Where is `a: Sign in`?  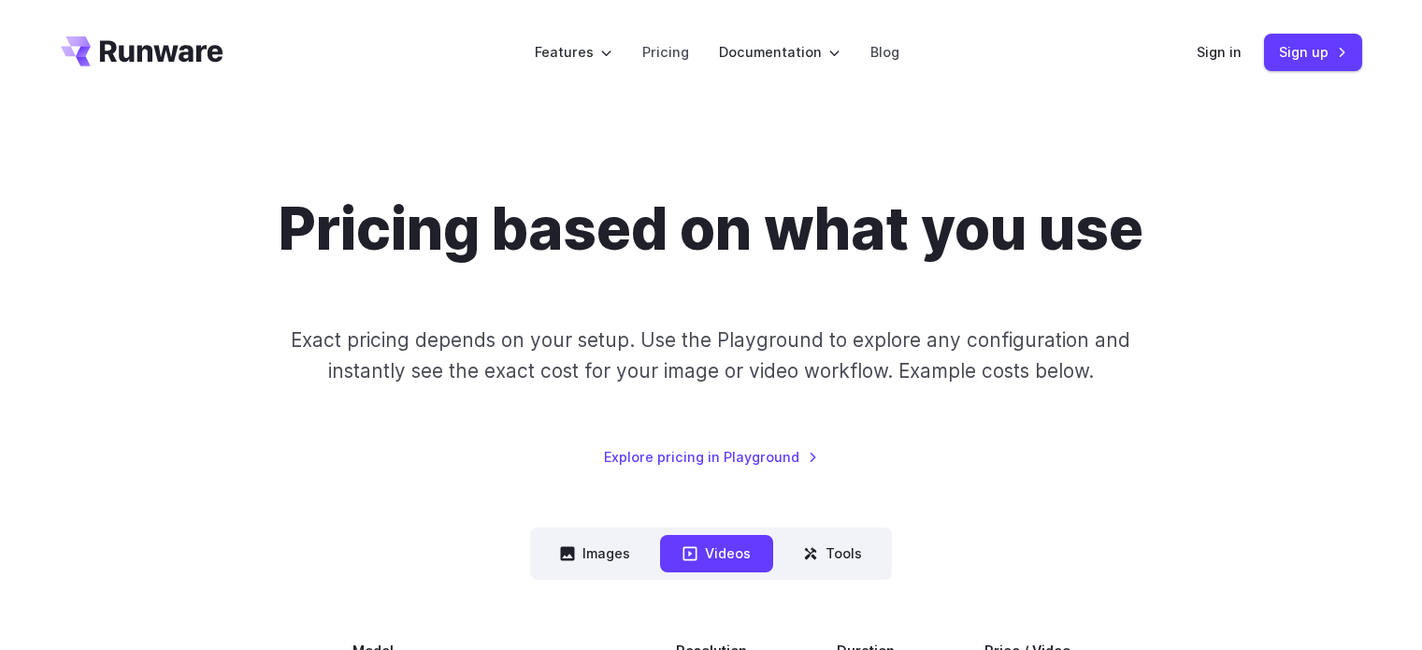
a: Sign in is located at coordinates (1219, 51).